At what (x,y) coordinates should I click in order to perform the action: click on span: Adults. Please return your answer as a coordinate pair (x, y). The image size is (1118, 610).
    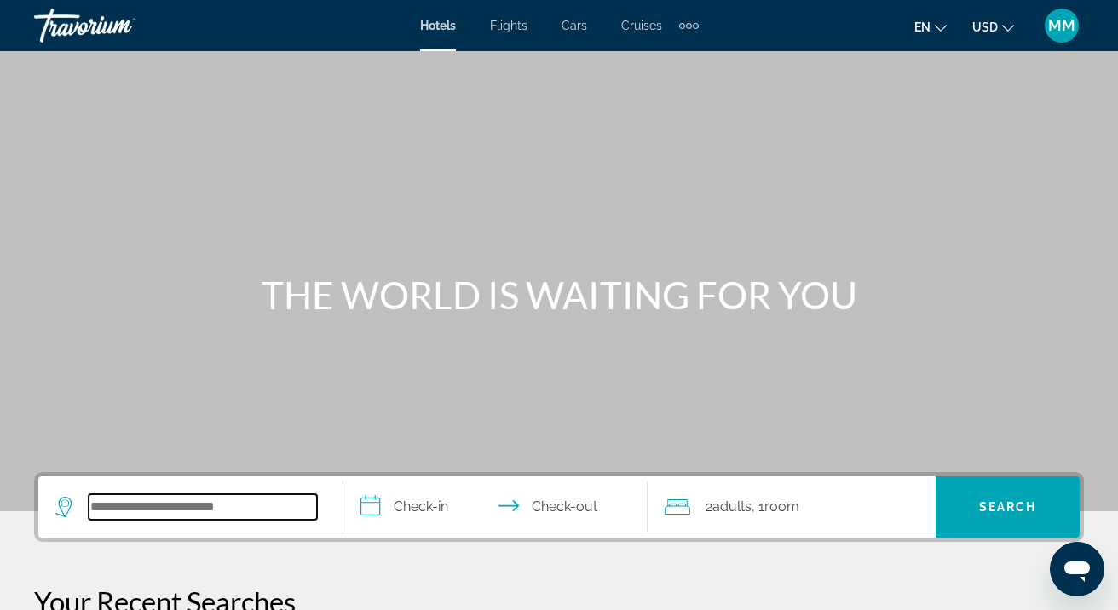
    Looking at the image, I should click on (732, 506).